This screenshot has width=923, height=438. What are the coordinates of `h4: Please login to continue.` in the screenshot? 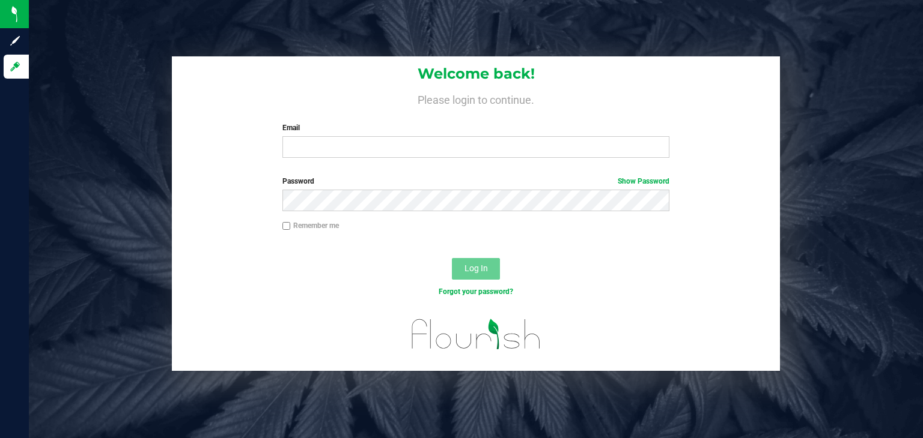 It's located at (476, 98).